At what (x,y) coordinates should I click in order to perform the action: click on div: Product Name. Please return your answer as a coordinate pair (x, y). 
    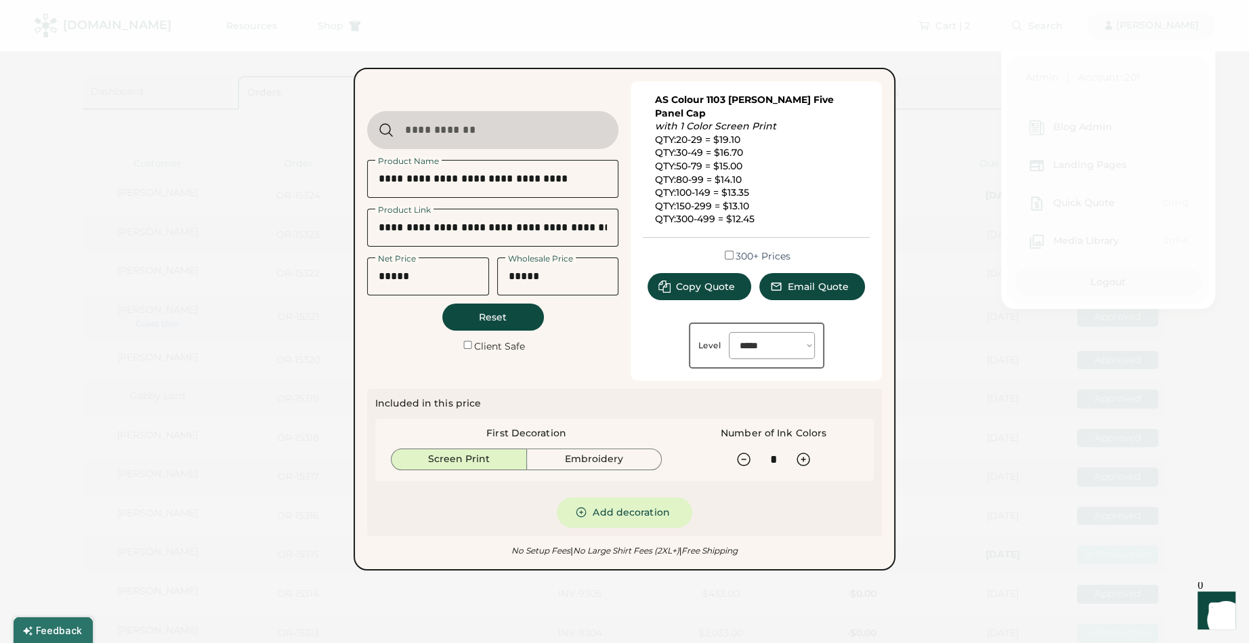
    Looking at the image, I should click on (408, 161).